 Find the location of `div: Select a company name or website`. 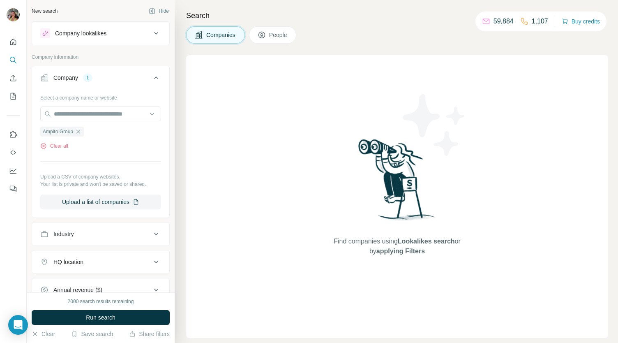

div: Select a company name or website is located at coordinates (101, 96).